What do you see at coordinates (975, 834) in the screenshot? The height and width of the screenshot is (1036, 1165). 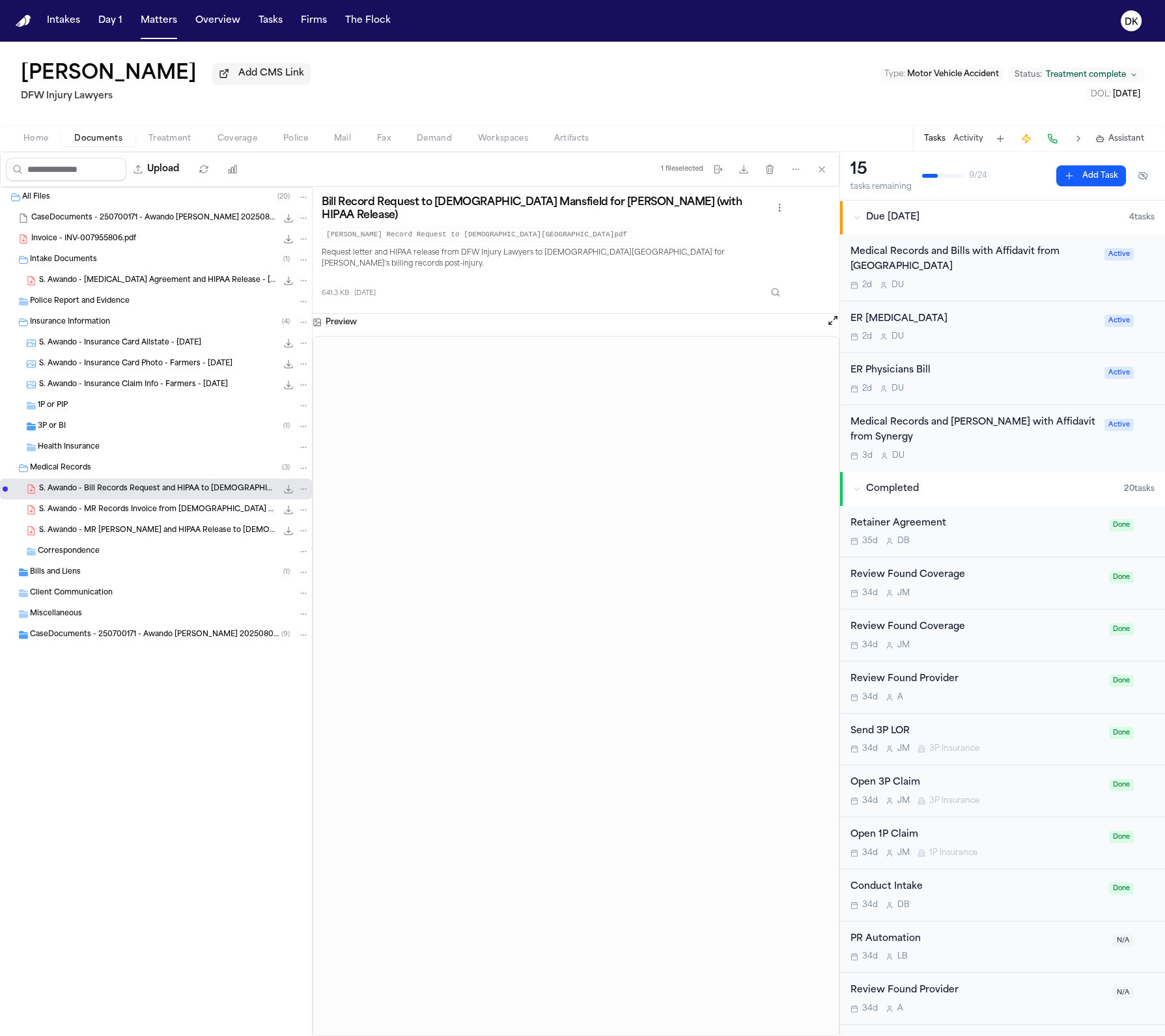 I see `div: Open 1P Claim` at bounding box center [975, 834].